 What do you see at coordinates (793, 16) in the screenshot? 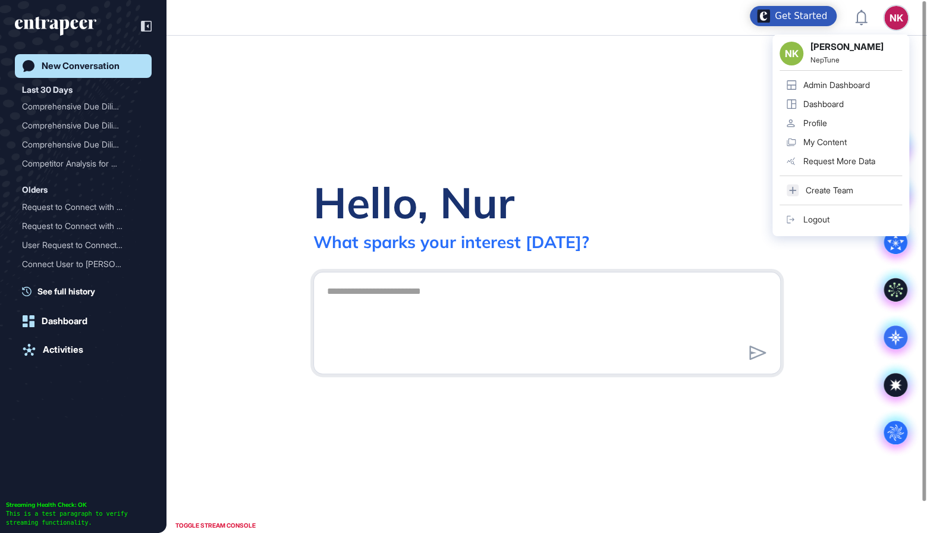
I see `div: Open Get Started checklist` at bounding box center [793, 16].